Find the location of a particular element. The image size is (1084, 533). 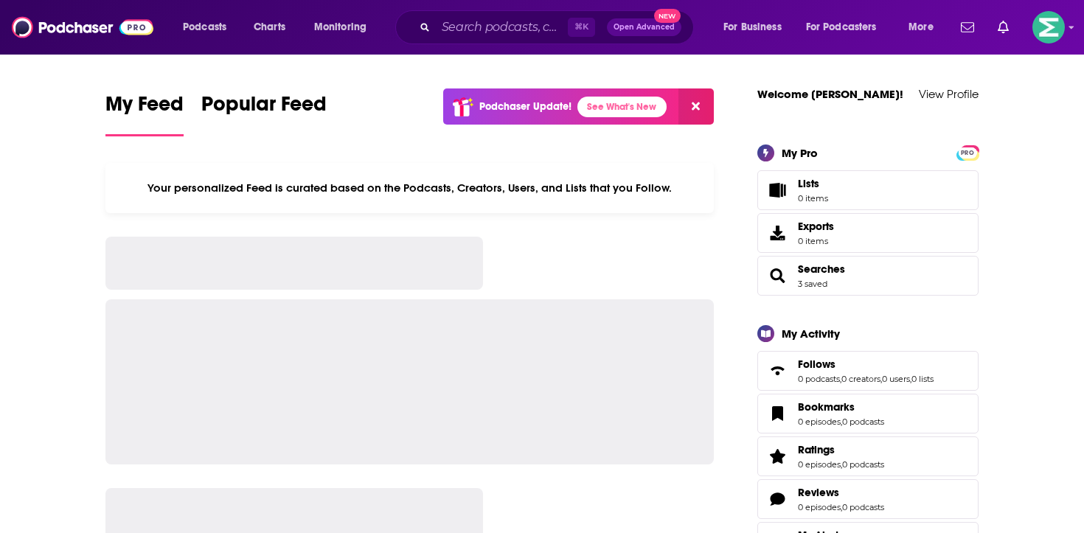

div: My Activity is located at coordinates (810, 333).